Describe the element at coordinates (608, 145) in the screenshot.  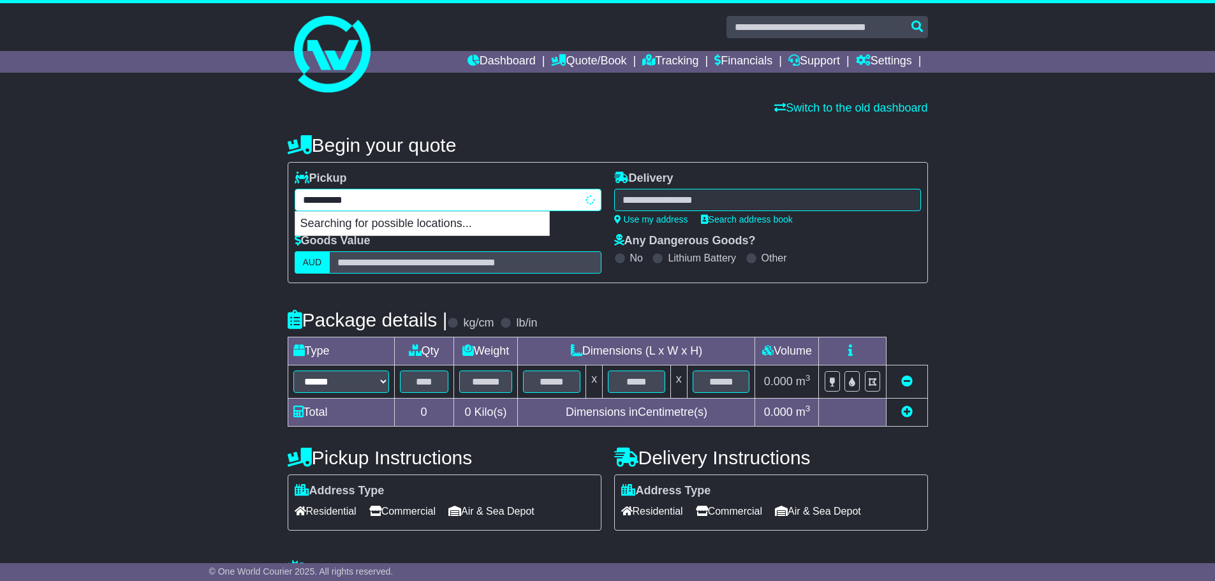
I see `h4: Begin your quote` at that location.